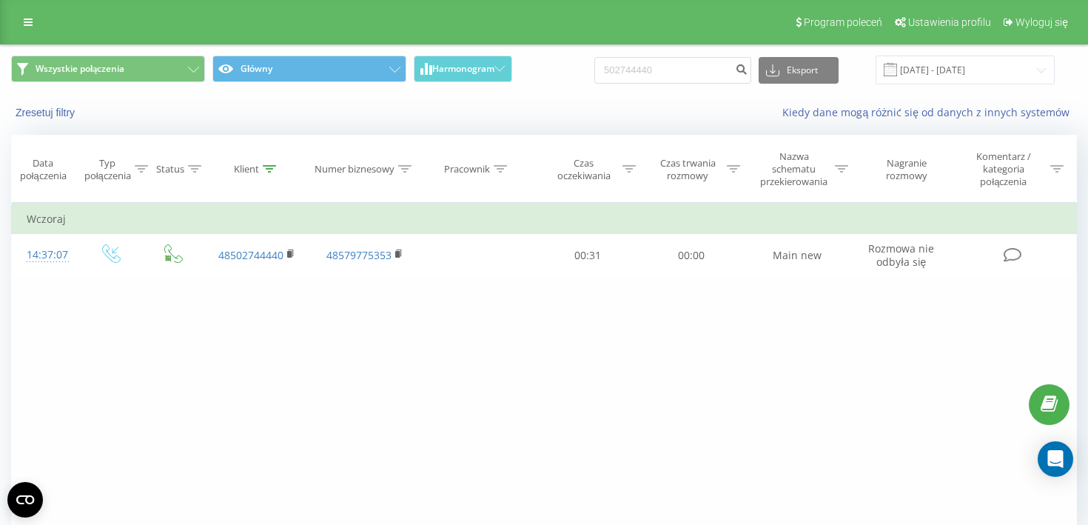 This screenshot has height=525, width=1088. What do you see at coordinates (246, 169) in the screenshot?
I see `div: Klient` at bounding box center [246, 169].